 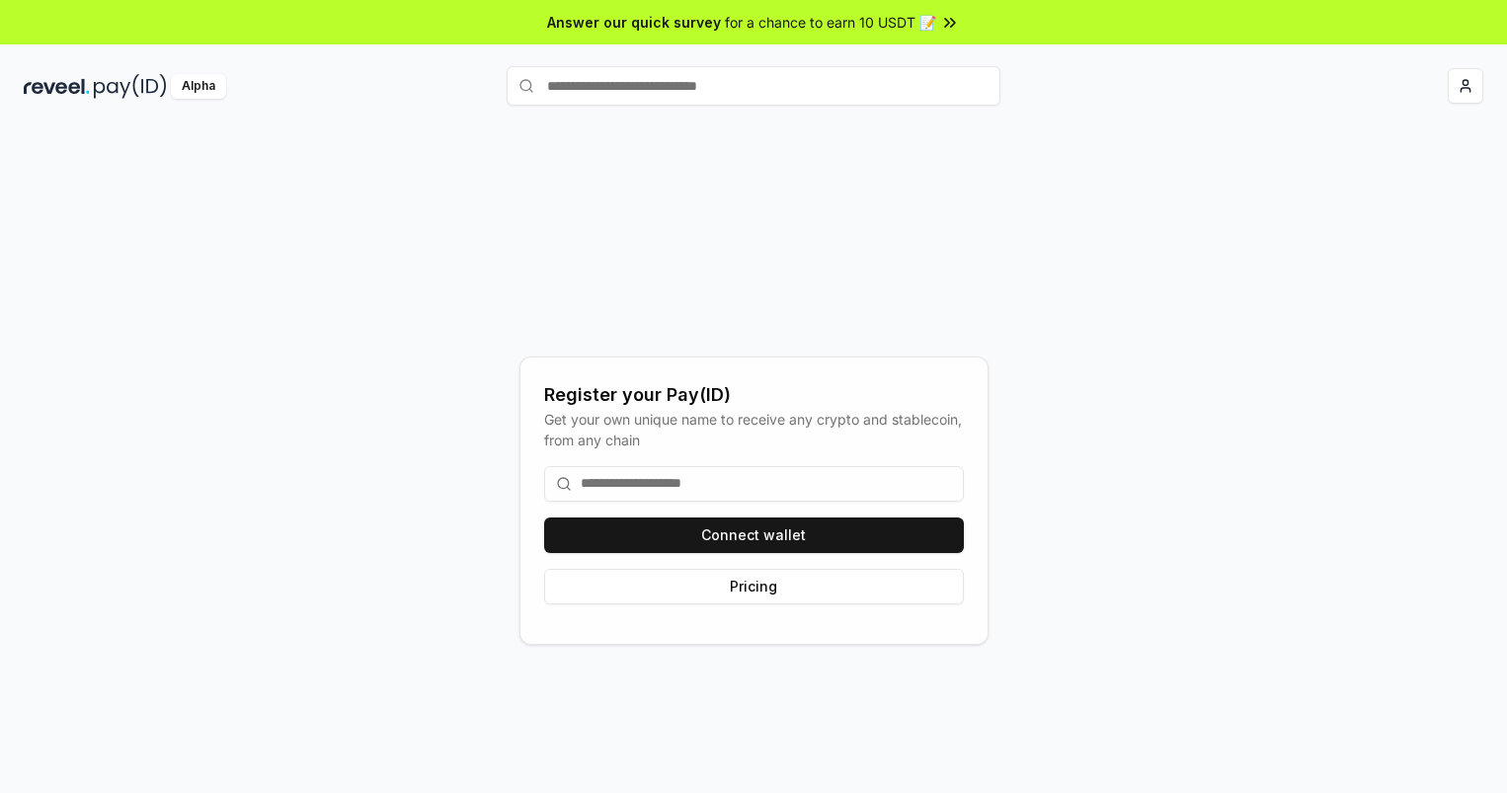 What do you see at coordinates (199, 86) in the screenshot?
I see `div: Alpha` at bounding box center [199, 86].